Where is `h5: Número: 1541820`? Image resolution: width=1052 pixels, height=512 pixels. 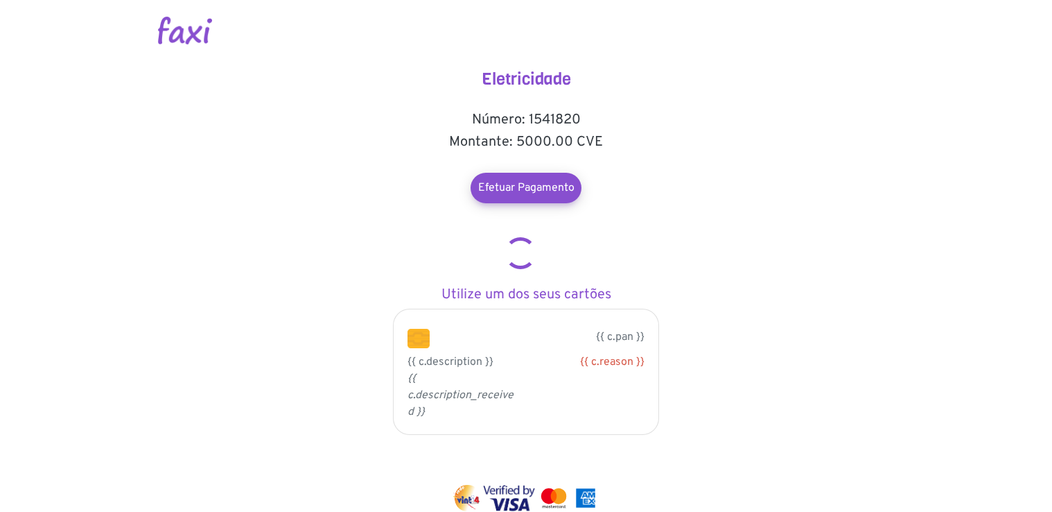
h5: Número: 1541820 is located at coordinates (526, 120).